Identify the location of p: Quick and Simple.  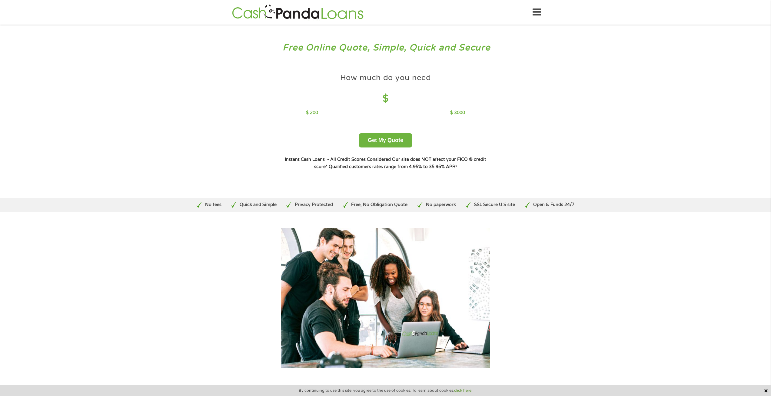
(258, 205).